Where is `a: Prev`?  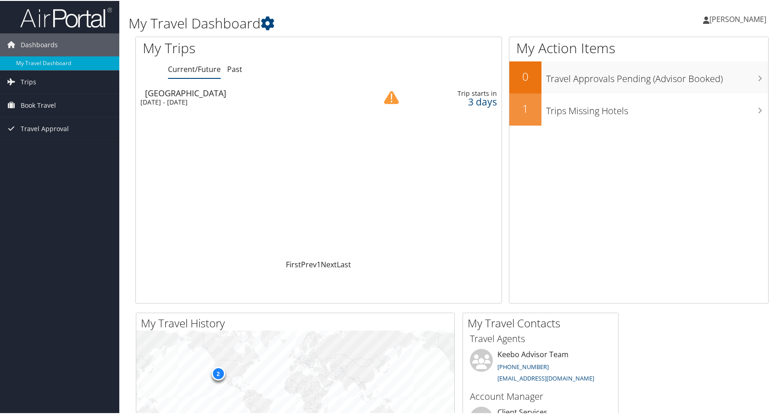
a: Prev is located at coordinates (309, 264).